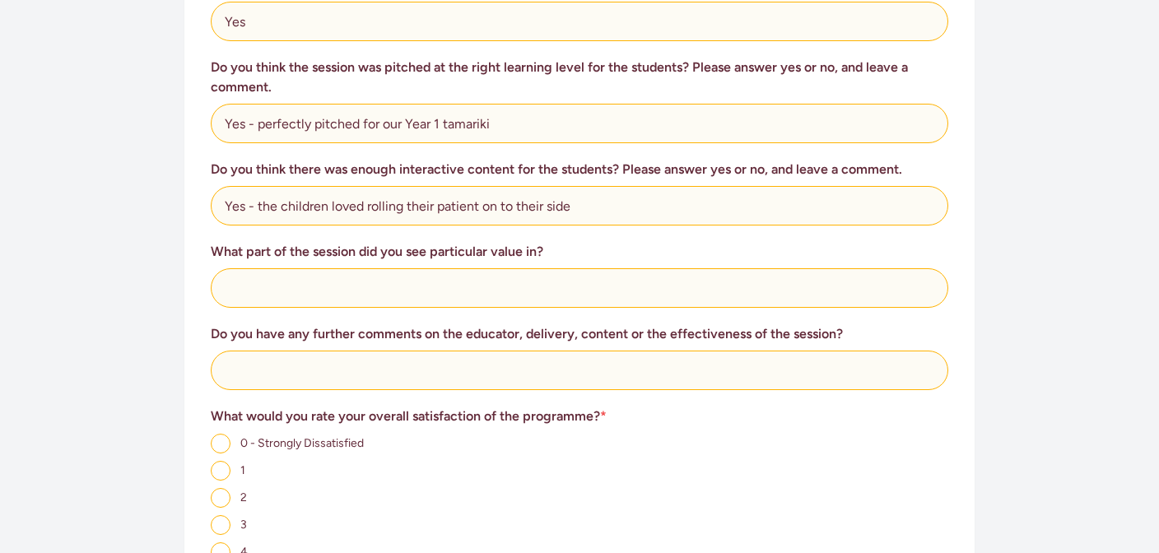 The image size is (1159, 553). Describe the element at coordinates (221, 525) in the screenshot. I see `input: 3` at that location.